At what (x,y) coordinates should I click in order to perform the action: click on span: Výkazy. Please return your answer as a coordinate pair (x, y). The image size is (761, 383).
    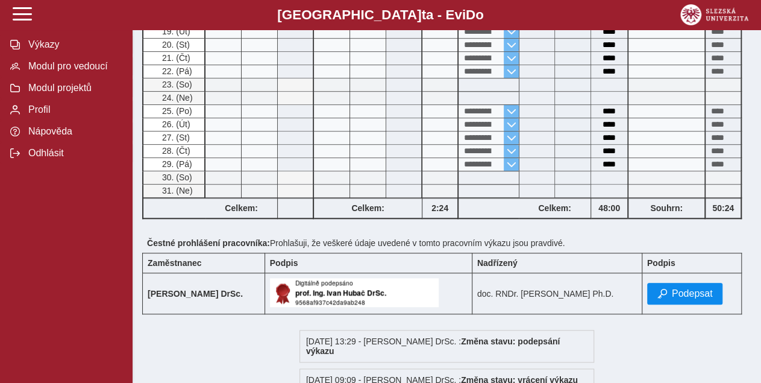
    Looking at the image, I should click on (74, 45).